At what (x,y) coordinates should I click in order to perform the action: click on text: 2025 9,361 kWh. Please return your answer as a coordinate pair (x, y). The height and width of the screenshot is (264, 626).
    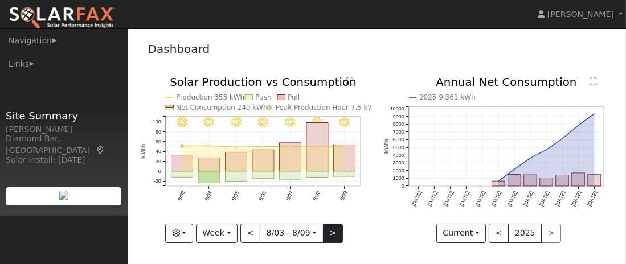
    Looking at the image, I should click on (447, 98).